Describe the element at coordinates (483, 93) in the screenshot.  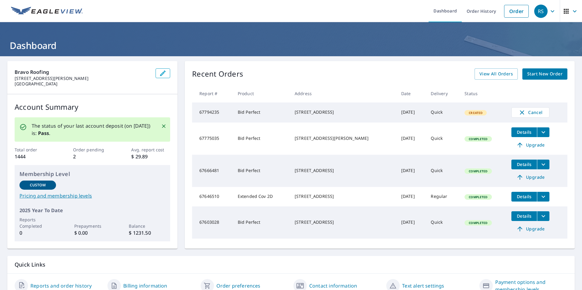
I see `th: Status` at that location.